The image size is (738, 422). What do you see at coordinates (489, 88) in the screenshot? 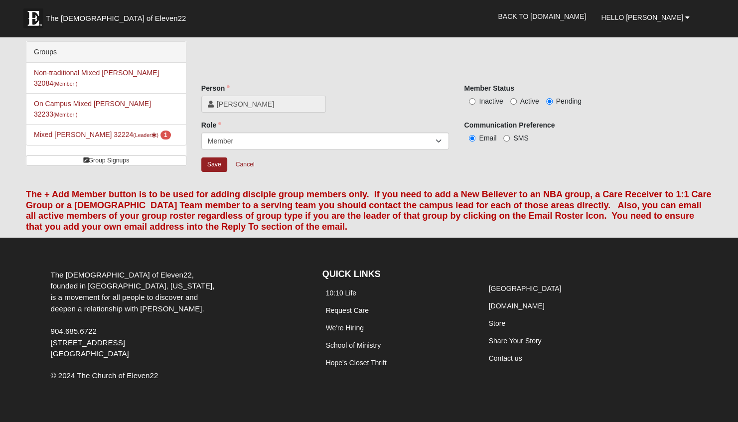
I see `label: Member Status` at bounding box center [489, 88].